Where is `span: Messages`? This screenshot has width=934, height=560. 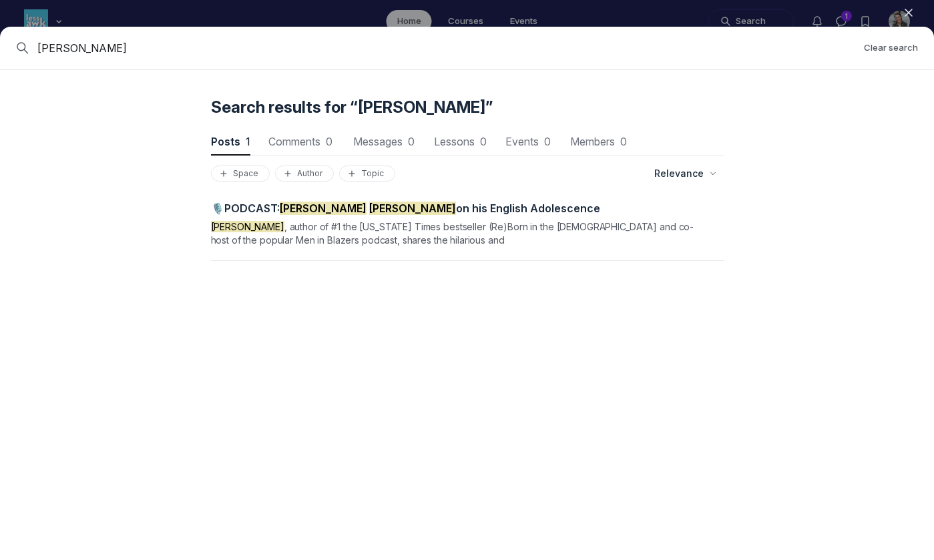 span: Messages is located at coordinates (384, 142).